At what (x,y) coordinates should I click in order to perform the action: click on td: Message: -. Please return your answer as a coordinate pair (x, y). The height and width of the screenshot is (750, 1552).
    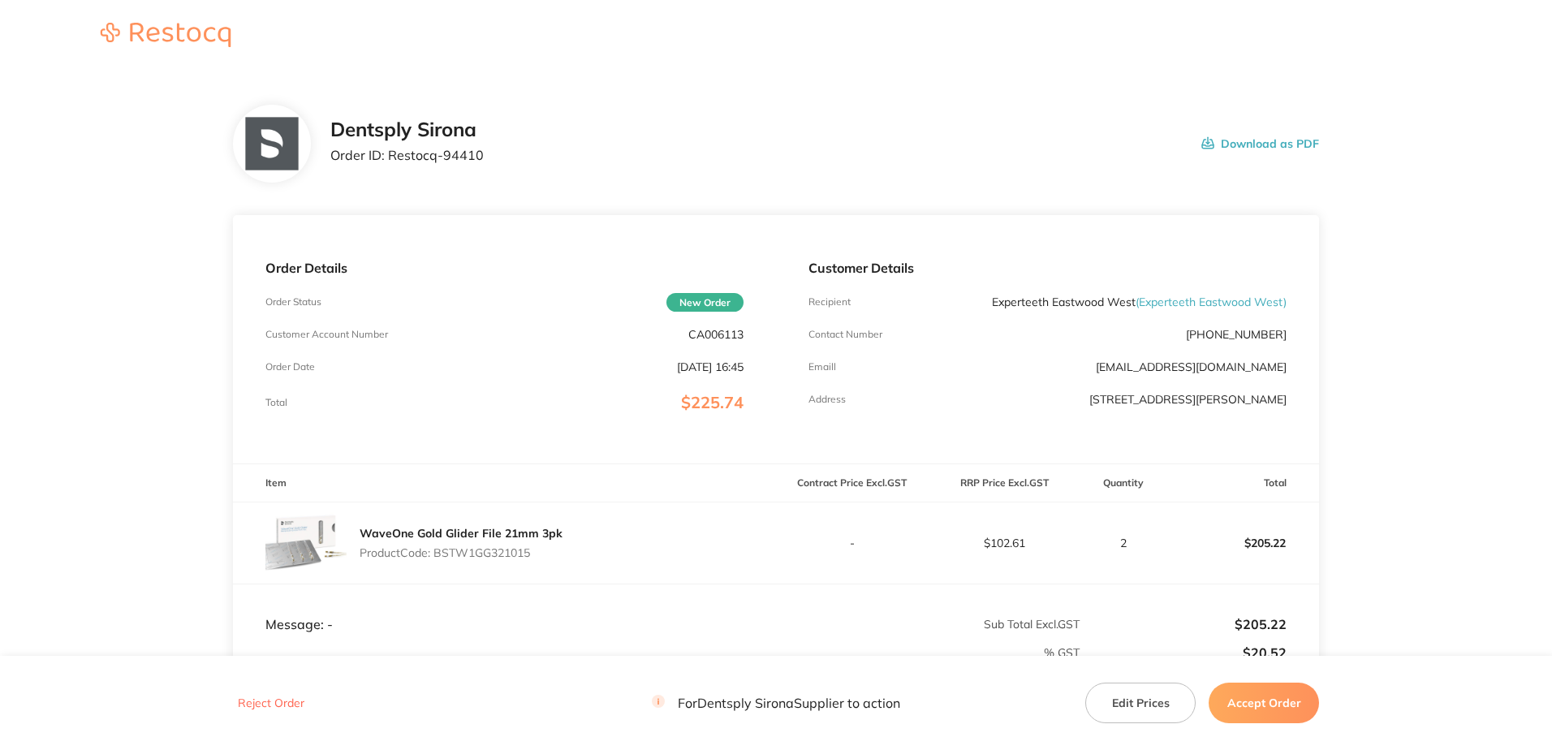
    Looking at the image, I should click on (504, 608).